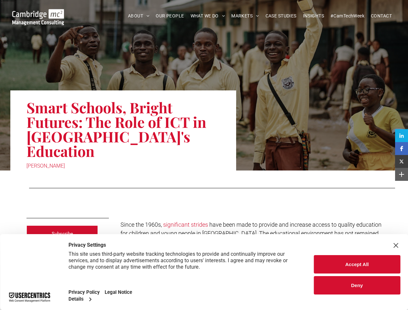 This screenshot has width=408, height=310. I want to click on span: have been made to provide and increase access to quality education for children and young people ..., so click(251, 251).